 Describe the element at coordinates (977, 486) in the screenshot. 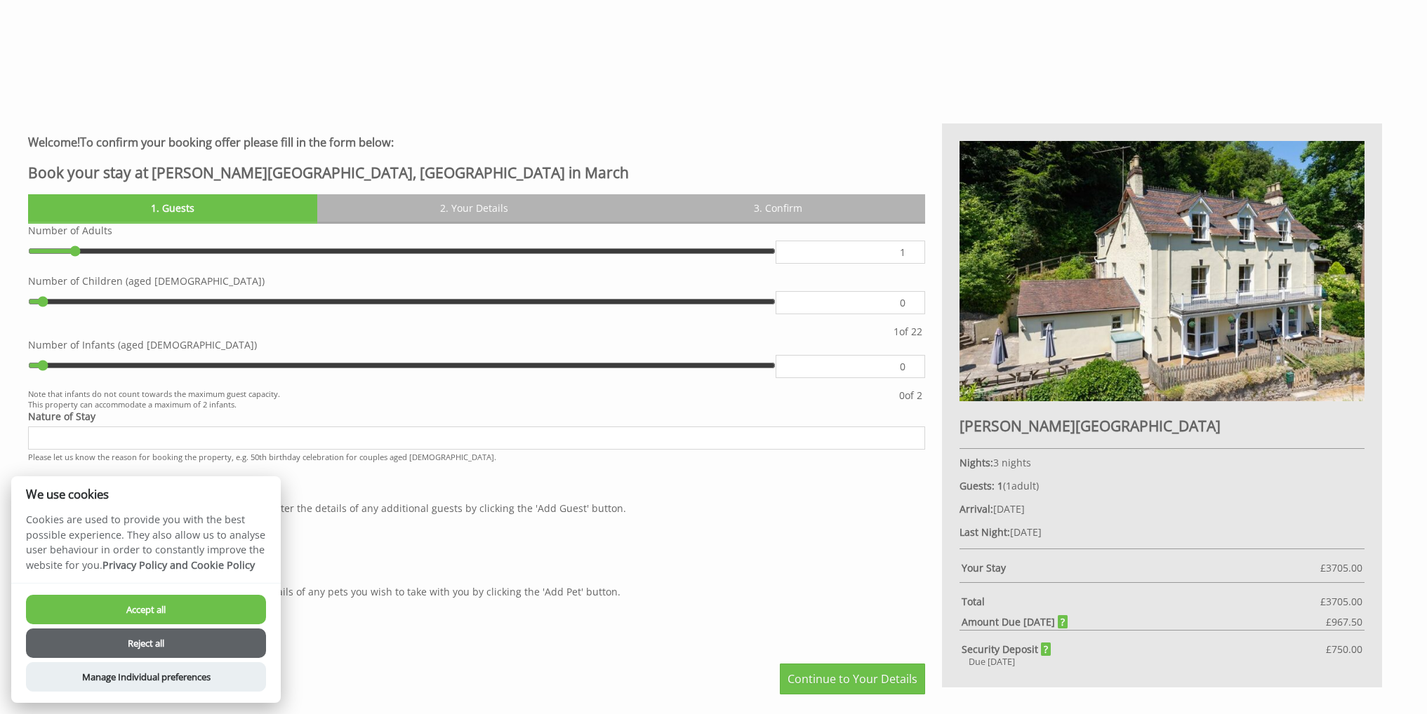

I see `strong: Guests:` at that location.